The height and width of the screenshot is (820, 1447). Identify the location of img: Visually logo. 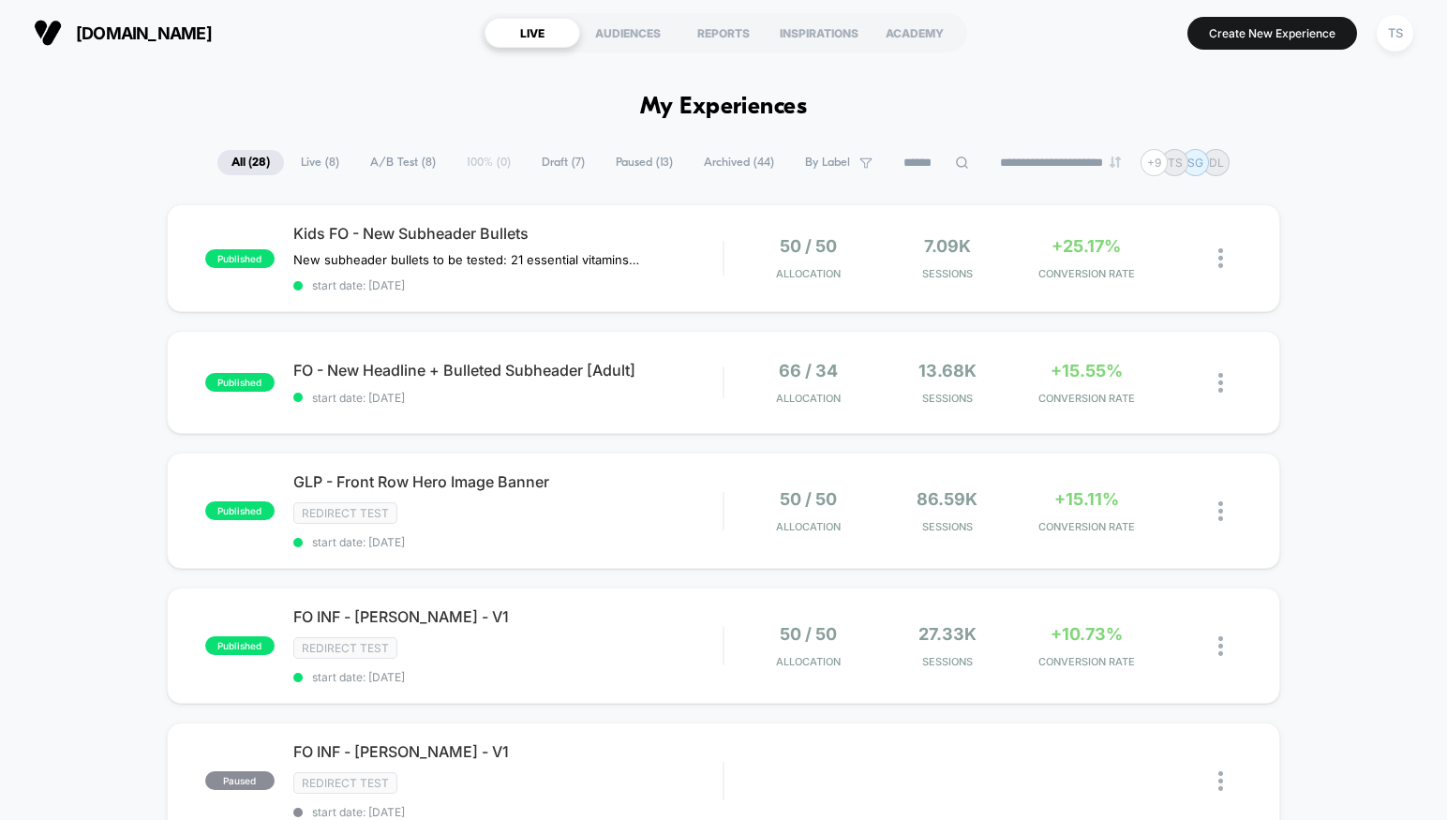
(48, 33).